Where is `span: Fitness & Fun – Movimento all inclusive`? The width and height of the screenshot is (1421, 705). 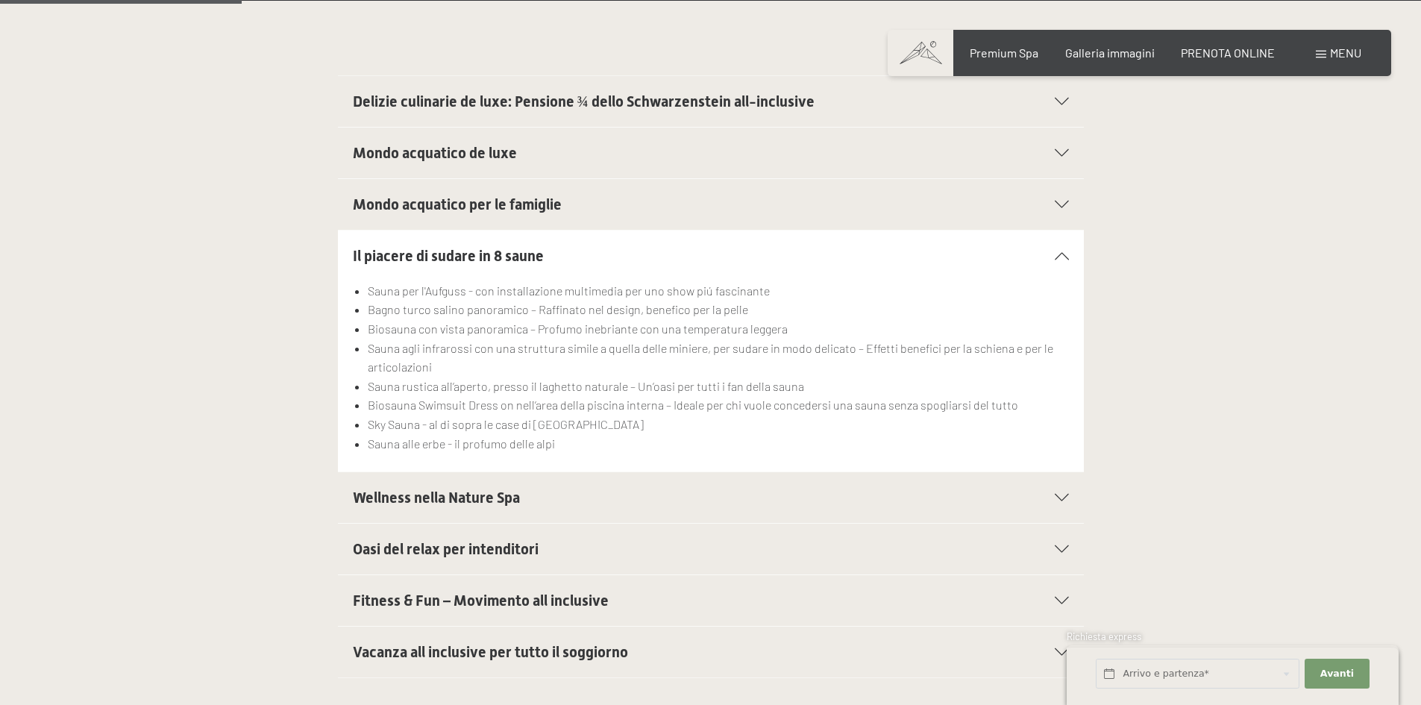
span: Fitness & Fun – Movimento all inclusive is located at coordinates (481, 601).